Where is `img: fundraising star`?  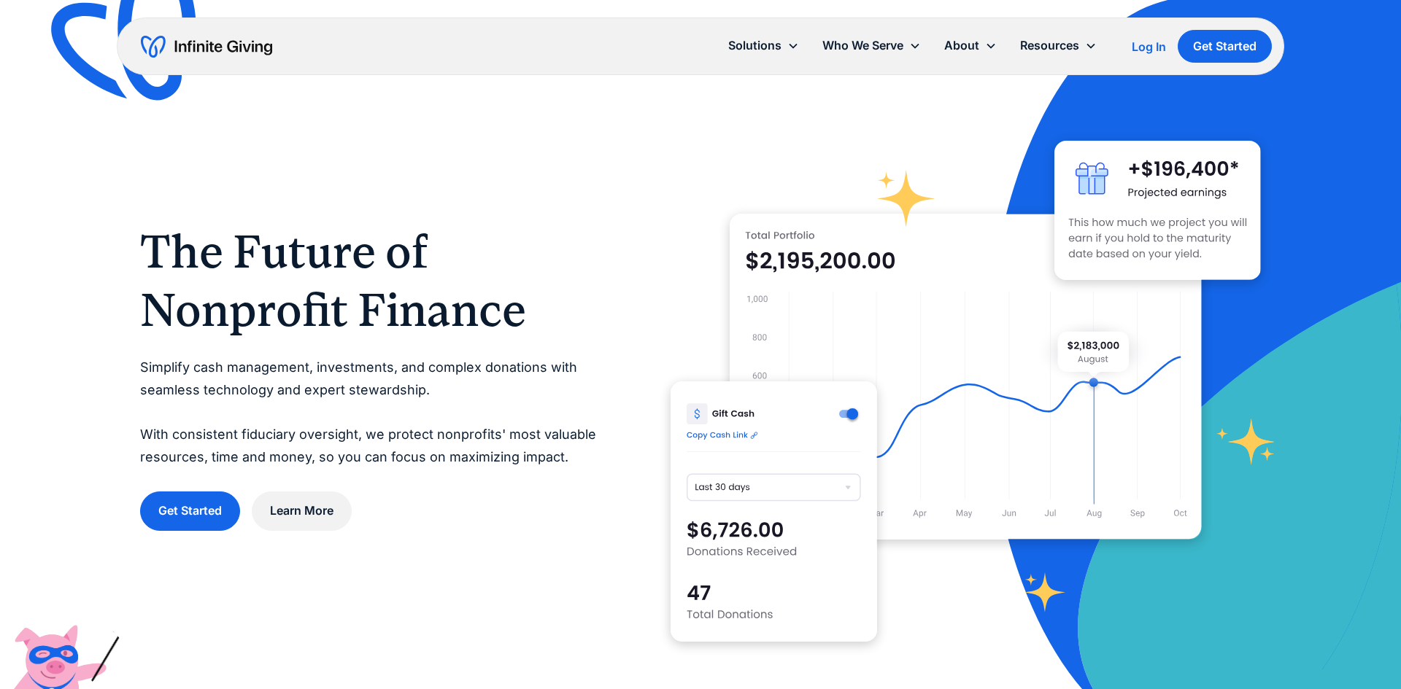
img: fundraising star is located at coordinates (1245, 441).